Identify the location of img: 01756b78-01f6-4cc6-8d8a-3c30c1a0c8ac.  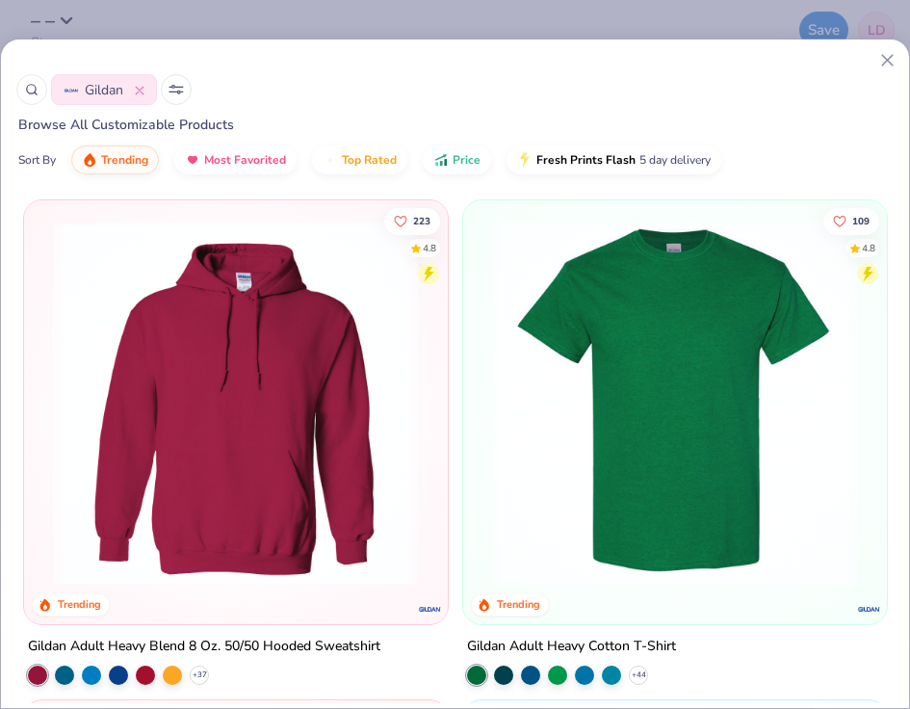
(235, 402).